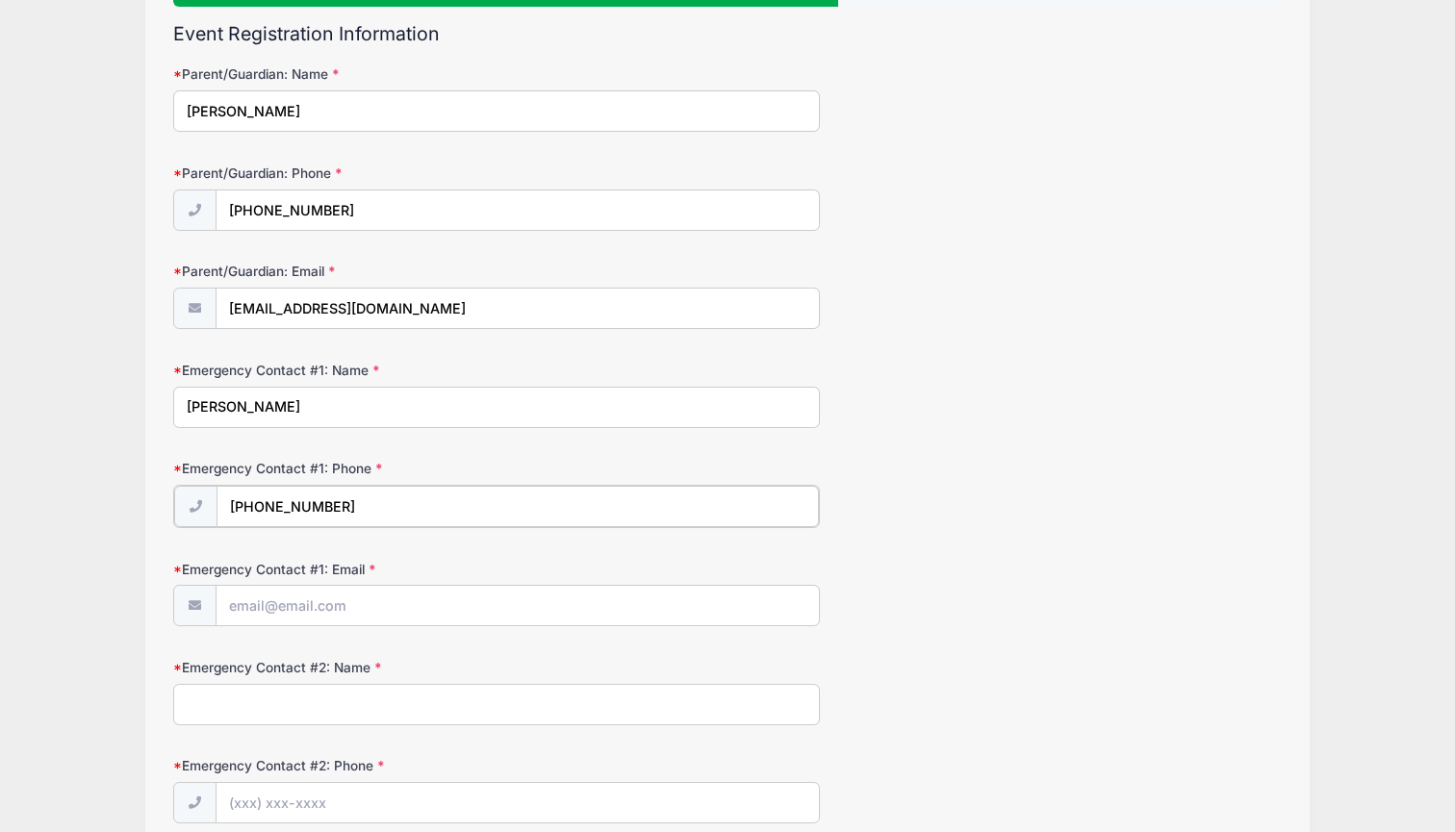 The image size is (1455, 832). I want to click on label: Parent/Guardian: Name, so click(358, 74).